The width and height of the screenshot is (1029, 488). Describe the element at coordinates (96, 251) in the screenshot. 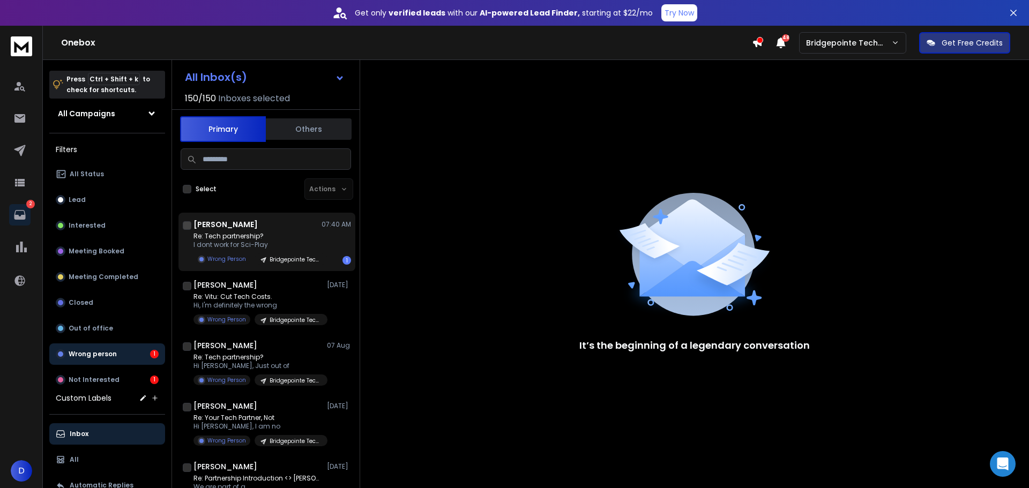

I see `p: Meeting Booked` at that location.